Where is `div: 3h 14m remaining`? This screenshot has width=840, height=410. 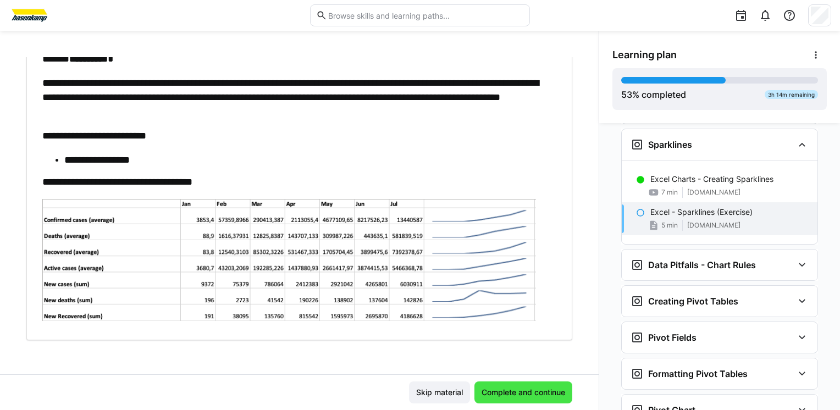
div: 3h 14m remaining is located at coordinates (791, 95).